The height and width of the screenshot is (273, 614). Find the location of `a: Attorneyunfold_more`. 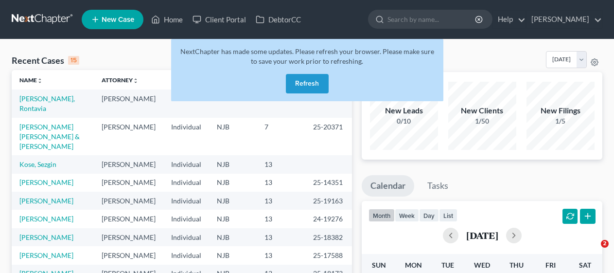

a: Attorneyunfold_more is located at coordinates (120, 80).